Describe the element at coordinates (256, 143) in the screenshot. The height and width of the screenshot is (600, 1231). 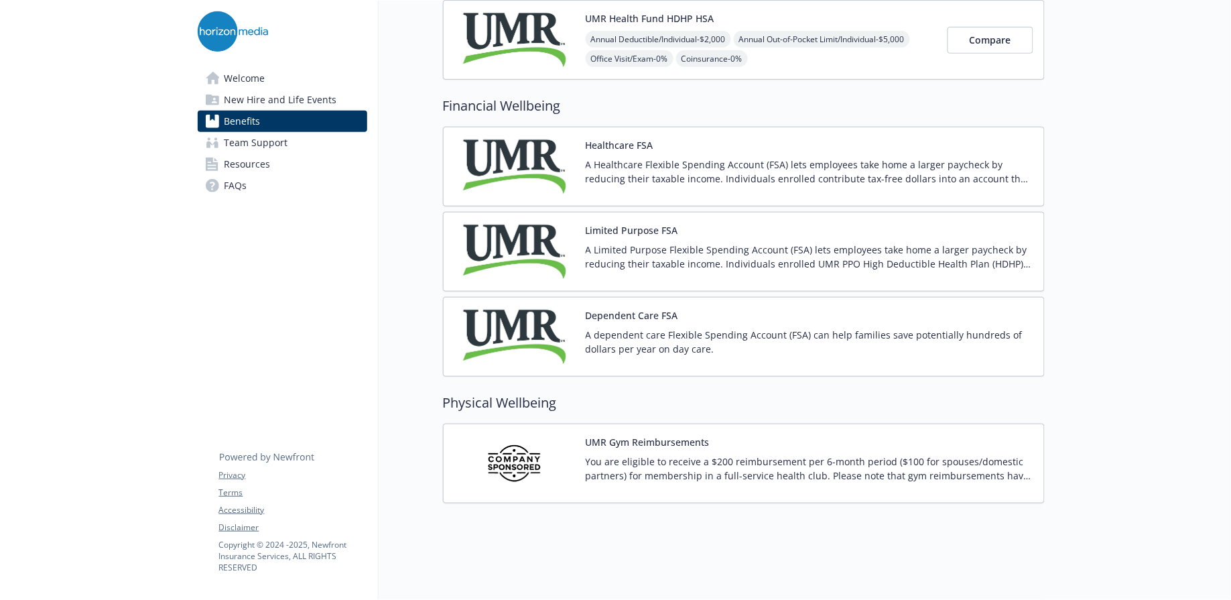
I see `span: Team Support` at that location.